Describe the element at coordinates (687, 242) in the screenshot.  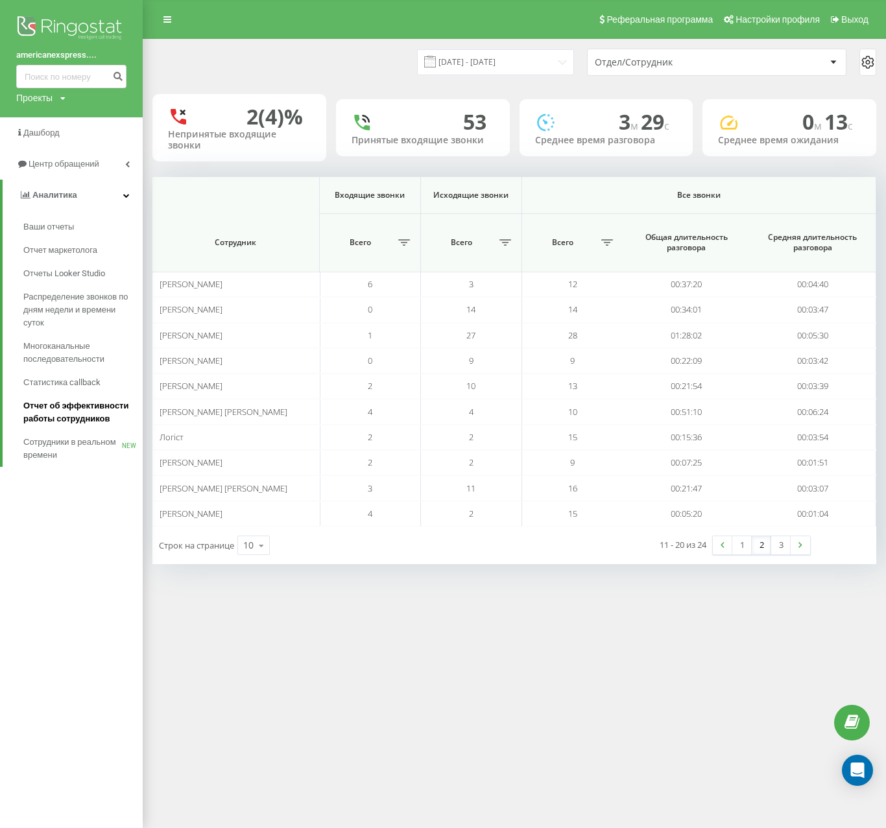
I see `span: Общая длительность разговора` at that location.